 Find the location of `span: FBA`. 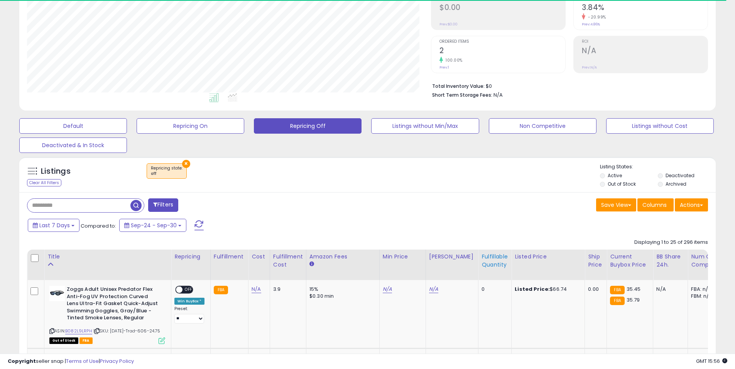

span: FBA is located at coordinates (86, 341).